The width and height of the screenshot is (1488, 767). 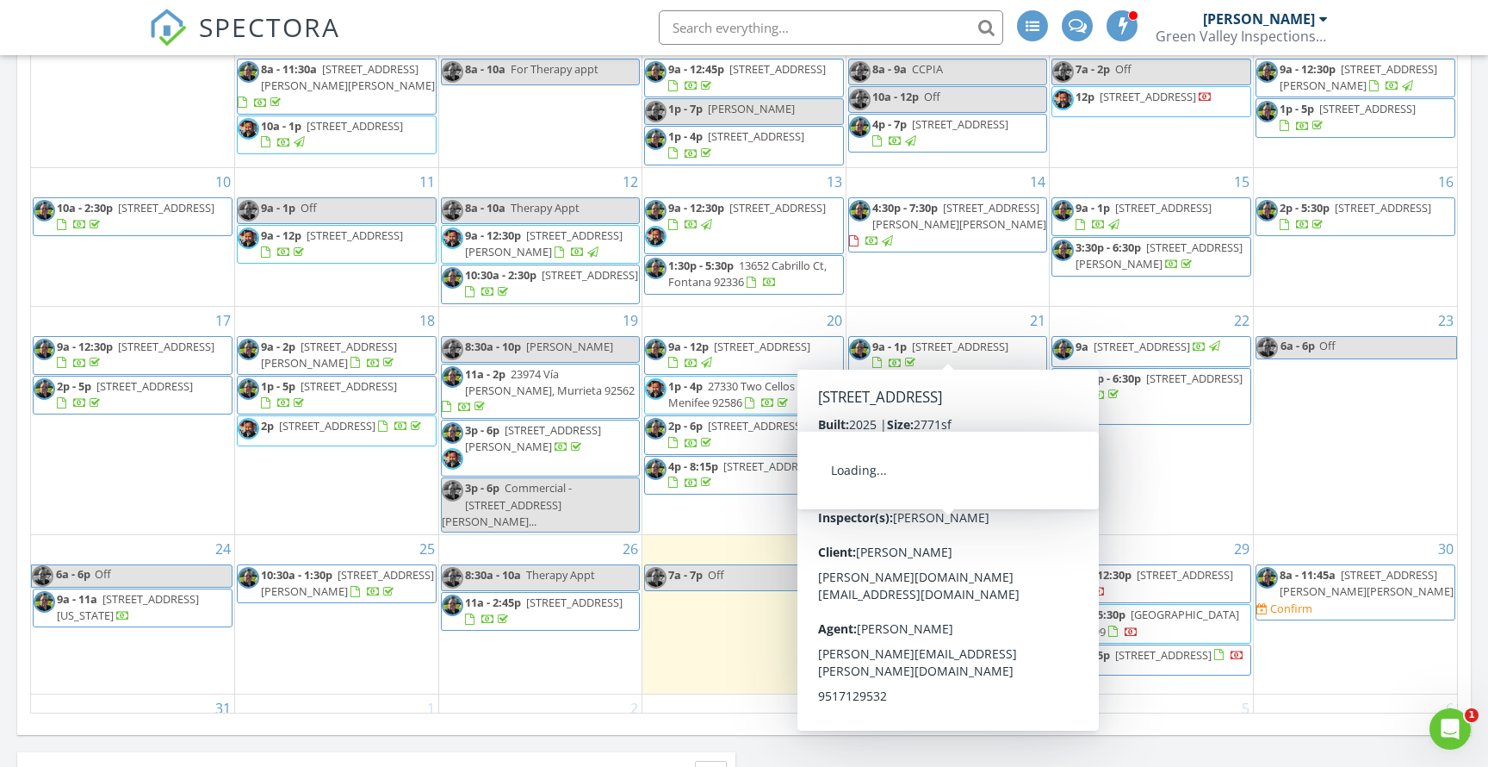 What do you see at coordinates (223, 320) in the screenshot?
I see `a: Go to August 17, 2025` at bounding box center [223, 320].